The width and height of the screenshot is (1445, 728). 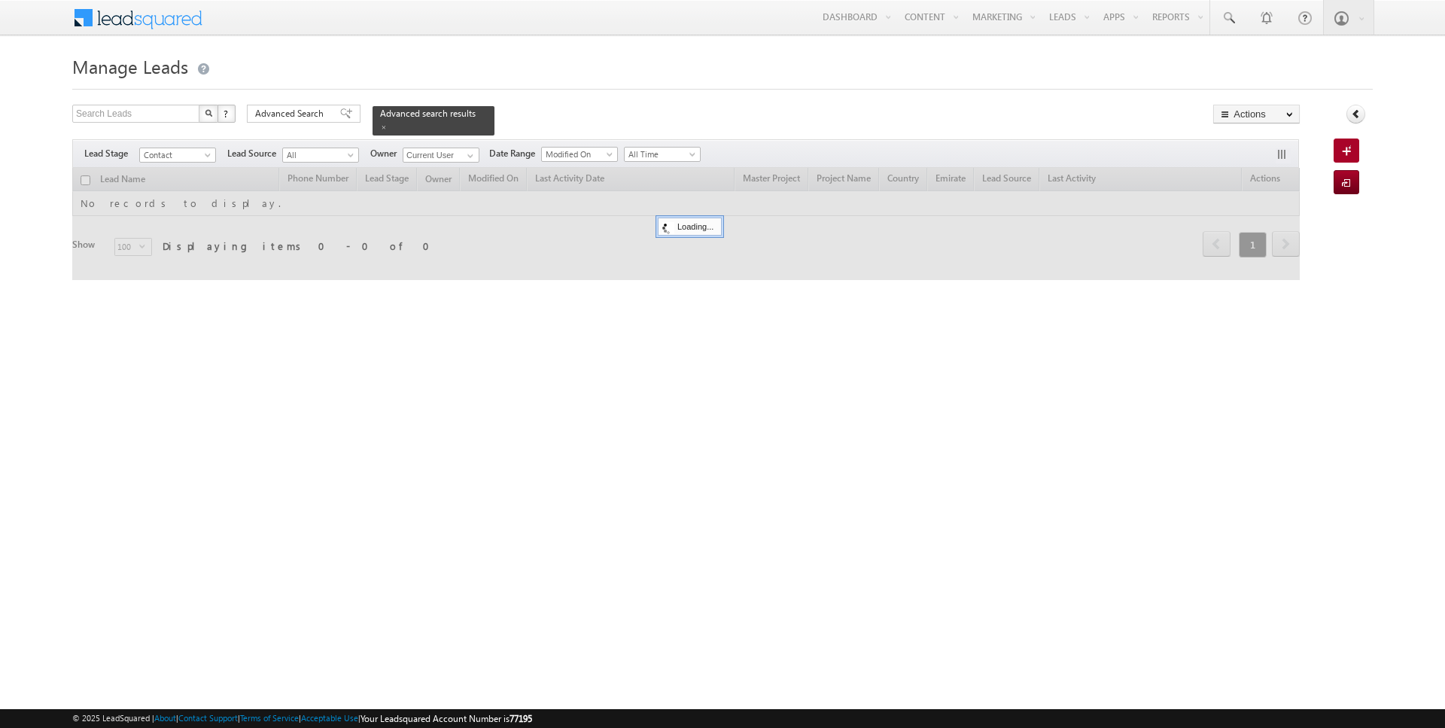 I want to click on span: 77195, so click(x=521, y=718).